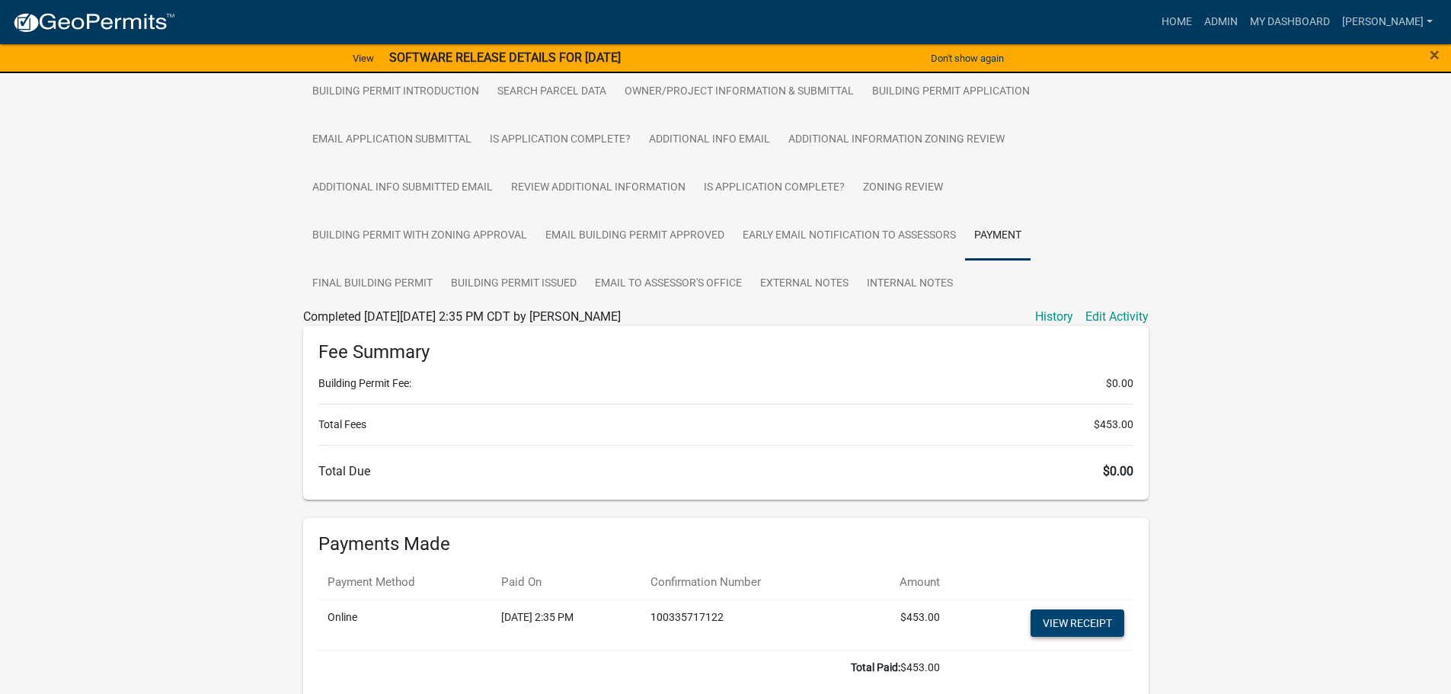  I want to click on a: Edit Activity, so click(1117, 317).